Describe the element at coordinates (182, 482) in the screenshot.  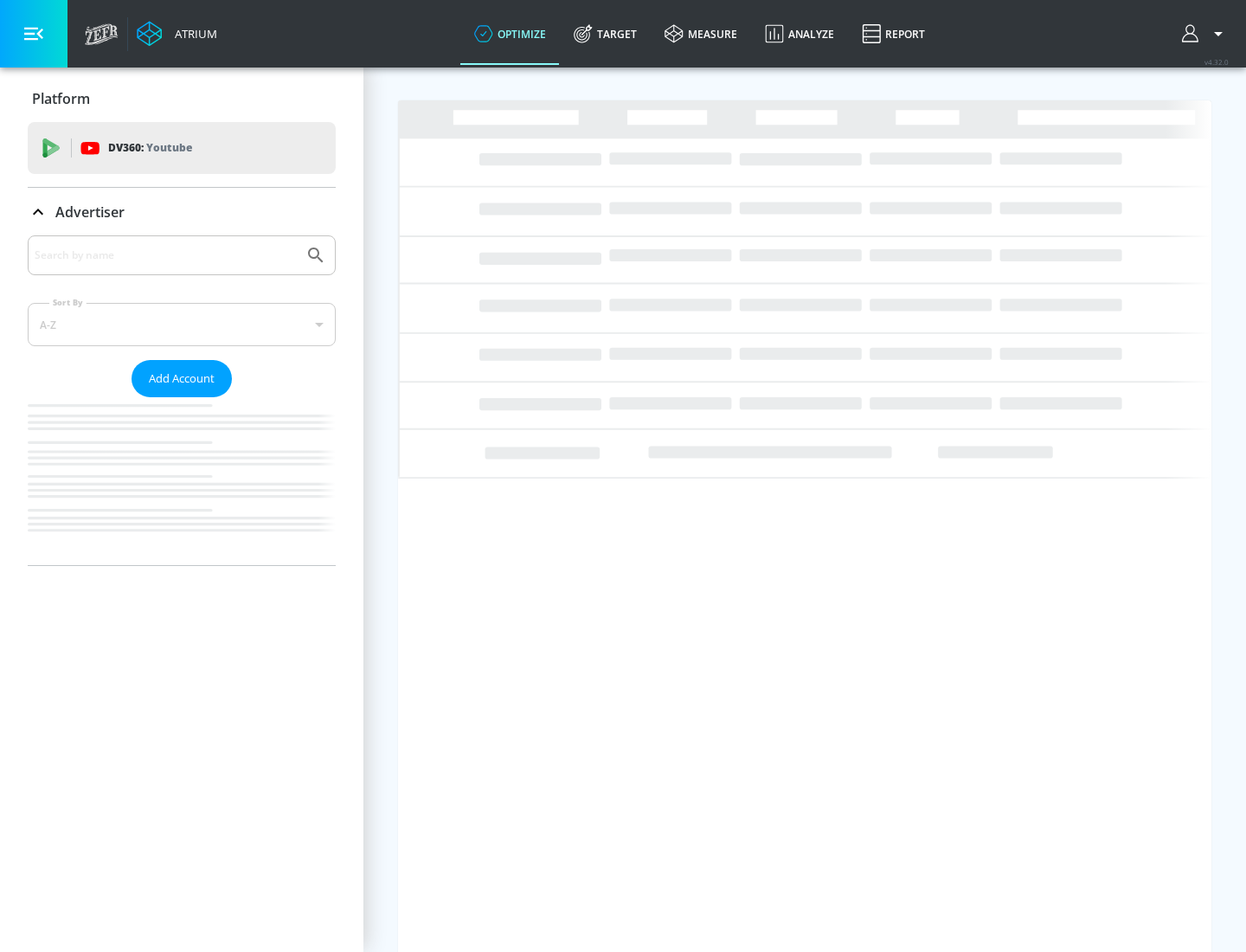
I see `nav: list of Advertiser` at that location.